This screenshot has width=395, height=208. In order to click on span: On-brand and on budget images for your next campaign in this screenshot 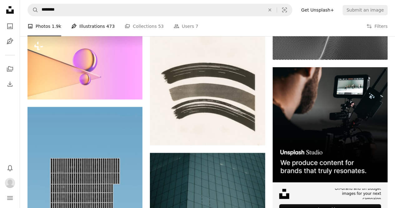, I will do `click(352, 194)`.